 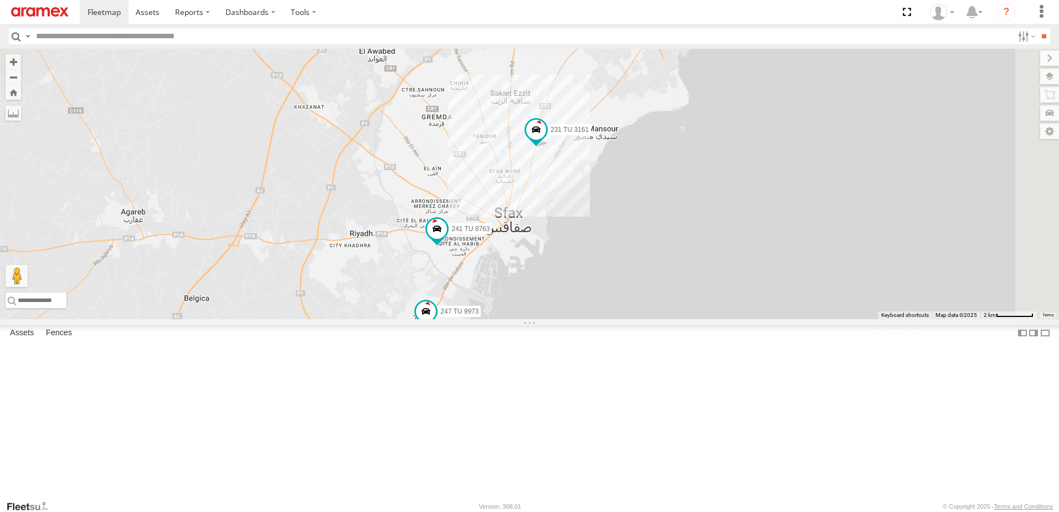 I want to click on label: Assets, so click(x=22, y=333).